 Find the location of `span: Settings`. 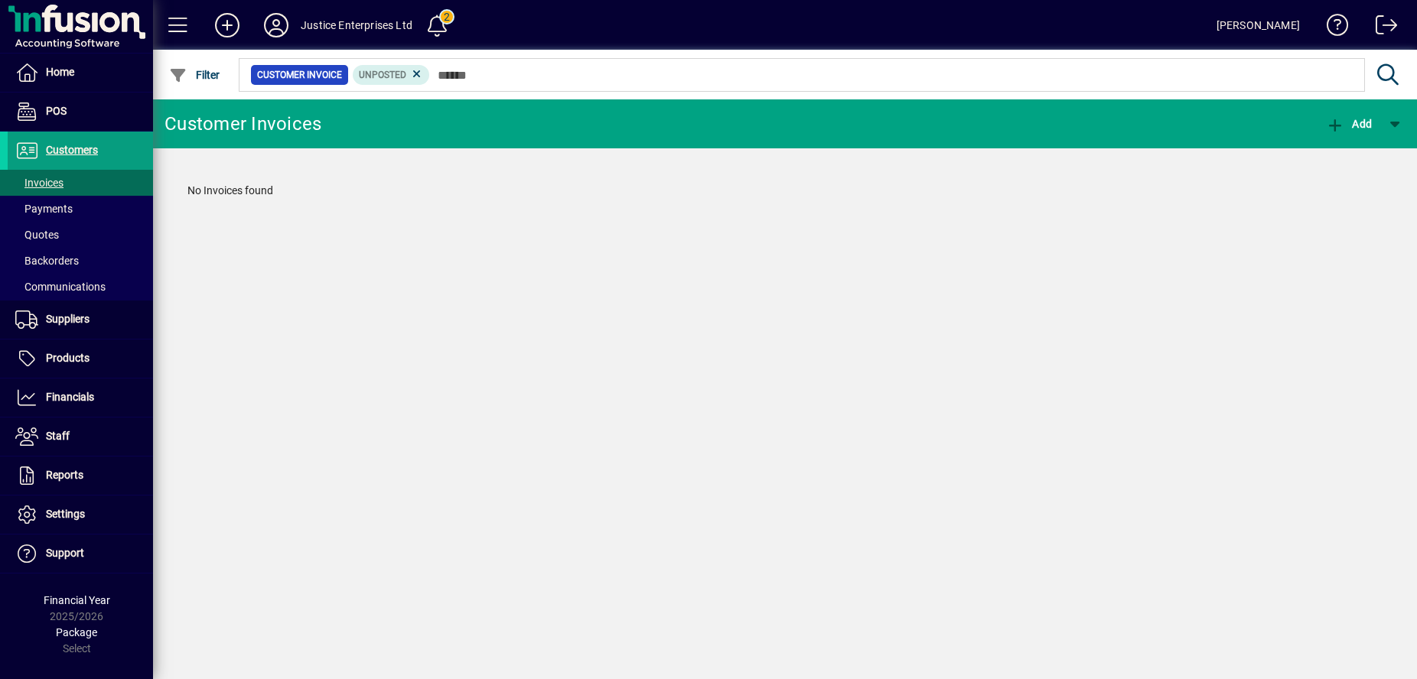

span: Settings is located at coordinates (65, 514).